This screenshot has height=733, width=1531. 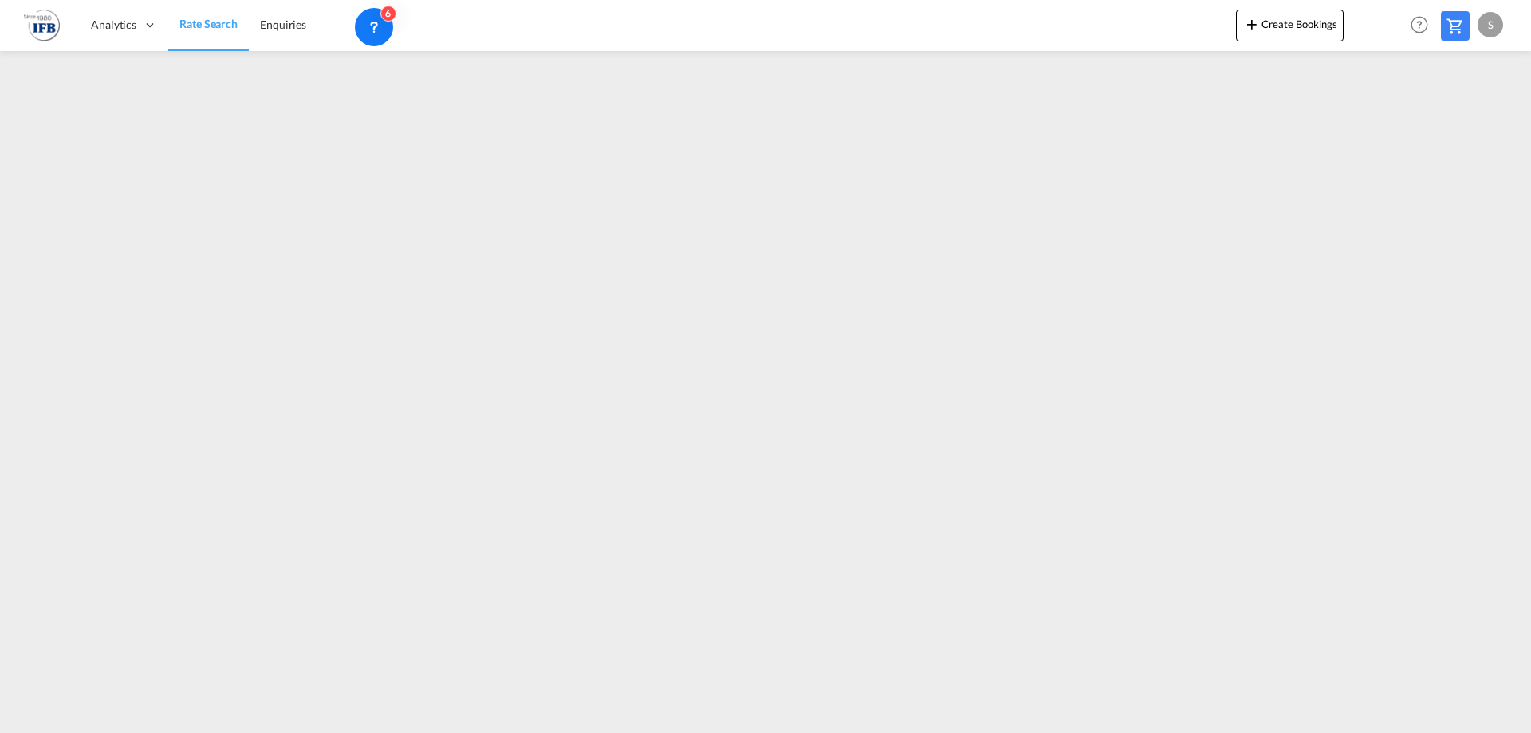 What do you see at coordinates (1419, 25) in the screenshot?
I see `span: Help` at bounding box center [1419, 25].